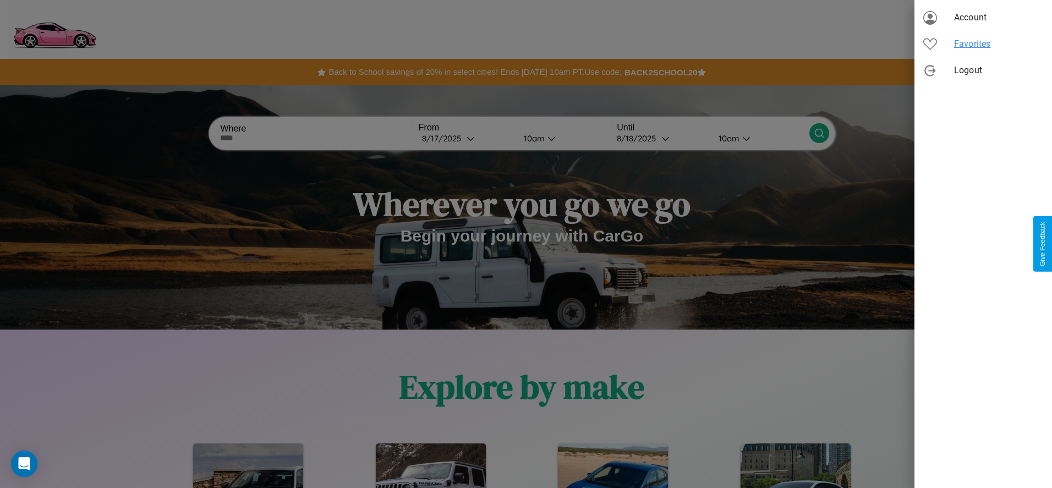 Image resolution: width=1052 pixels, height=488 pixels. Describe the element at coordinates (983, 18) in the screenshot. I see `div: Account` at that location.